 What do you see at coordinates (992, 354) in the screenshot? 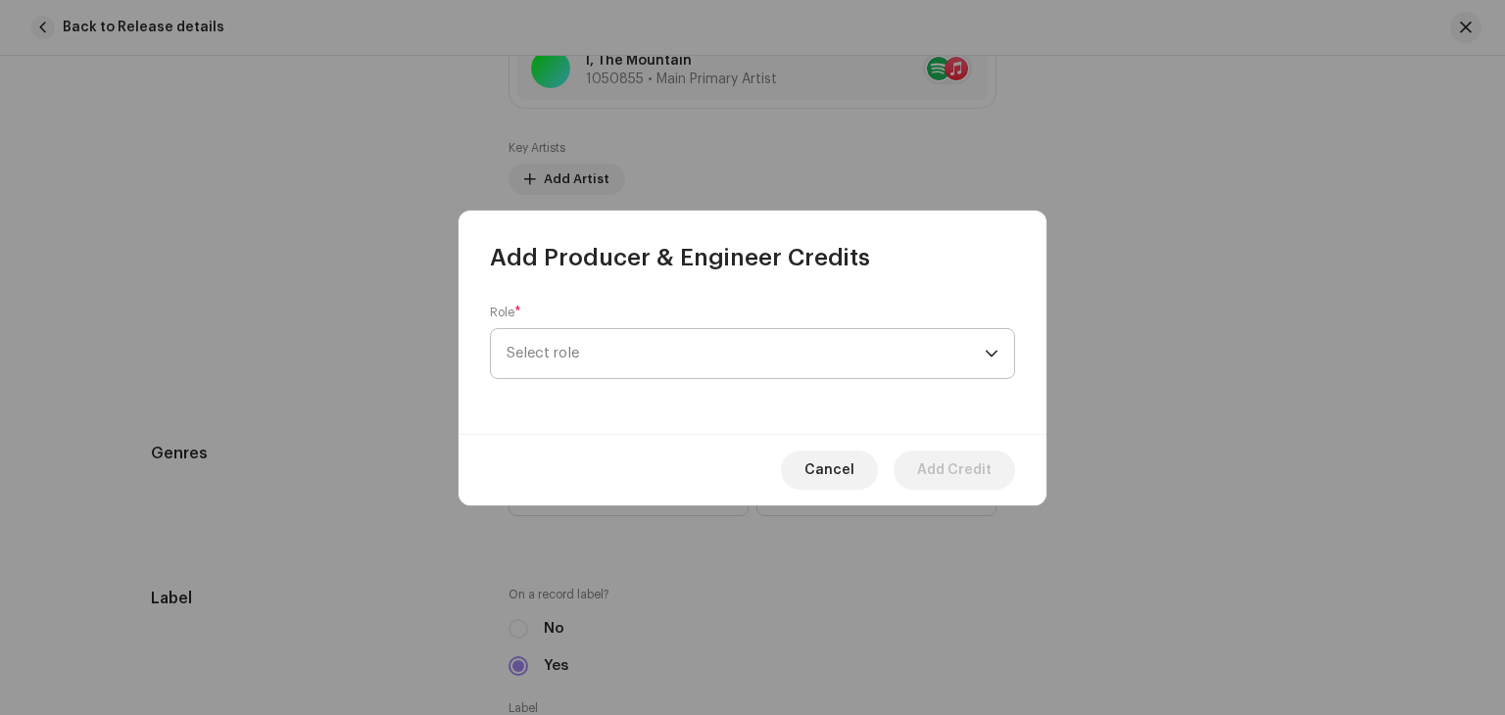
I see `div: dropdown trigger` at bounding box center [992, 354].